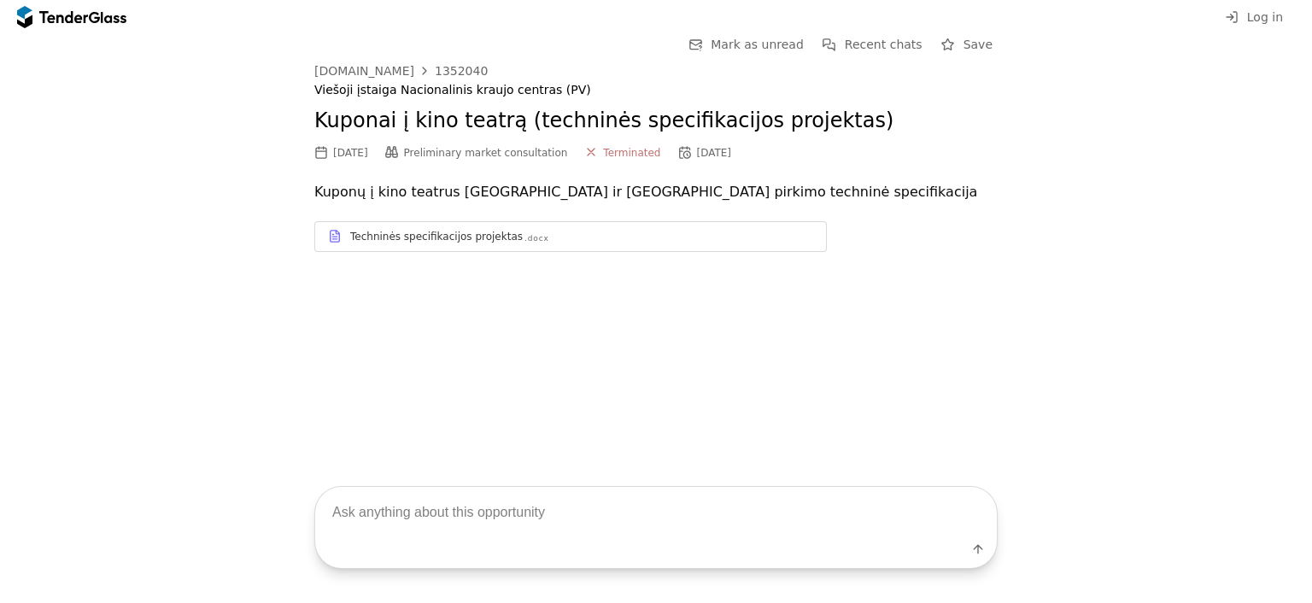  What do you see at coordinates (536, 238) in the screenshot?
I see `div: .docx` at bounding box center [536, 238].